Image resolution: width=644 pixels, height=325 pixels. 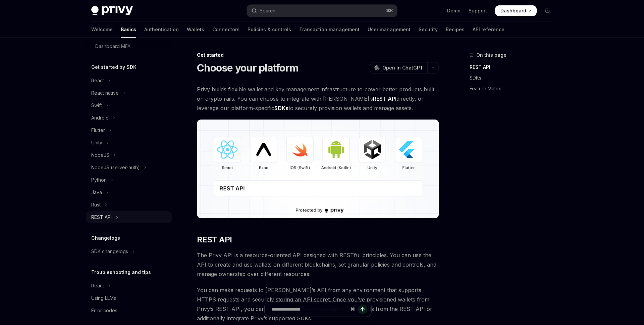 What do you see at coordinates (129, 192) in the screenshot?
I see `button: Toggle Java section` at bounding box center [129, 192].